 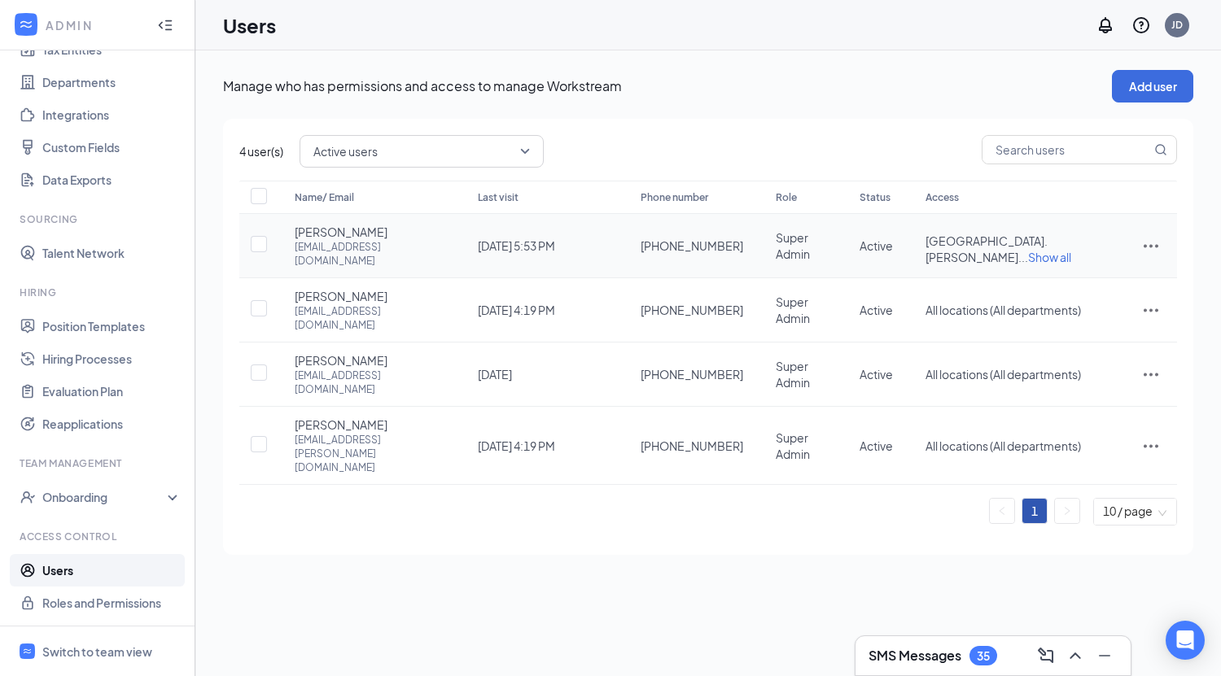 What do you see at coordinates (28, 497) in the screenshot?
I see `svg: UserCheck` at bounding box center [28, 497].